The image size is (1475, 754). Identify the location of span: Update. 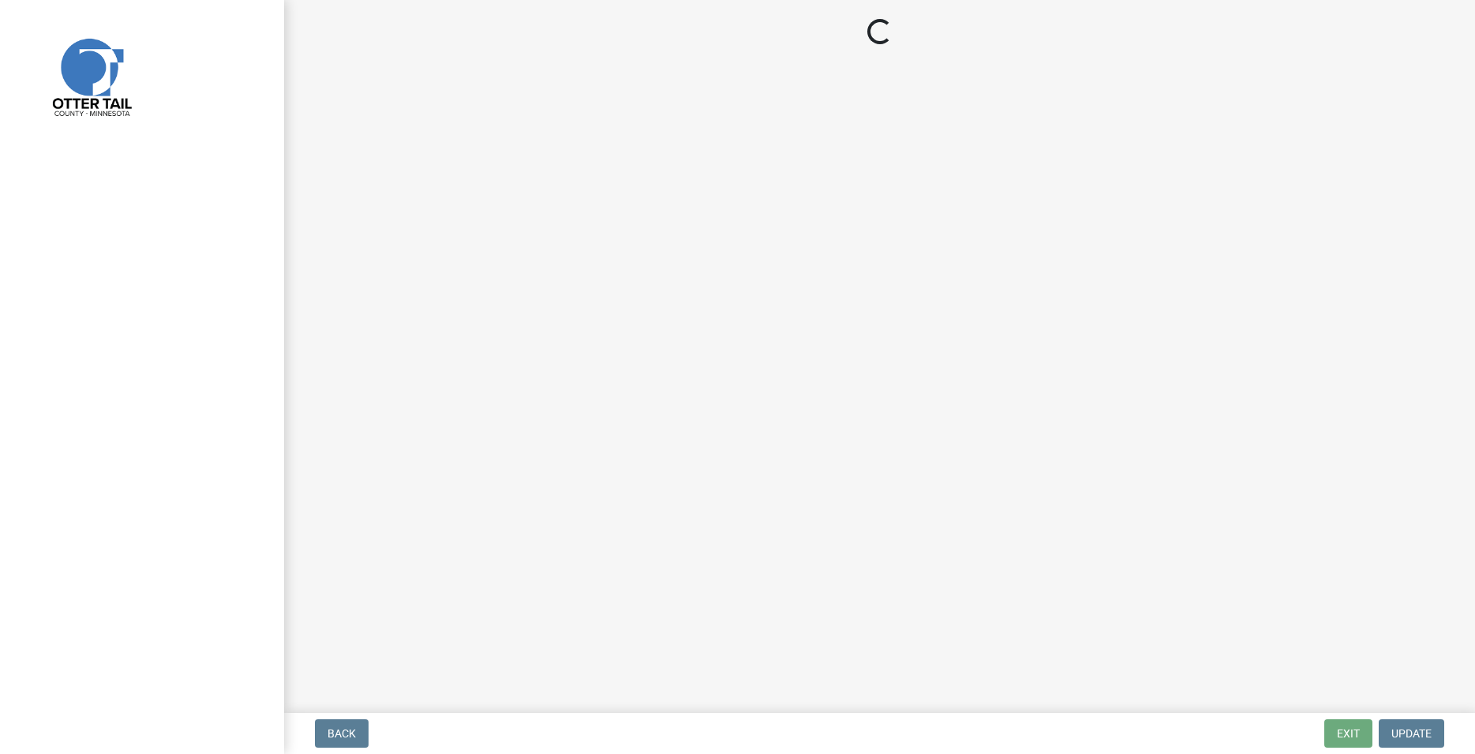
(1411, 733).